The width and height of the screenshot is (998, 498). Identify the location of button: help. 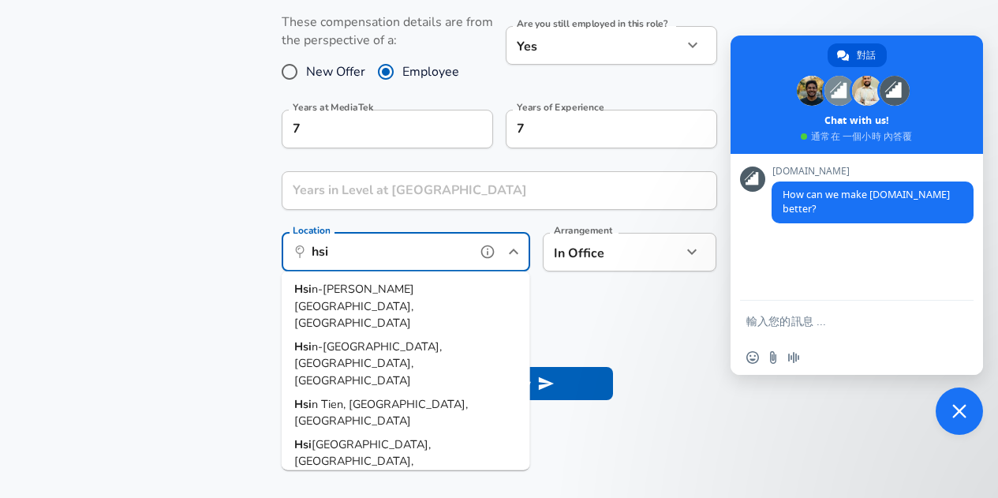
(487, 252).